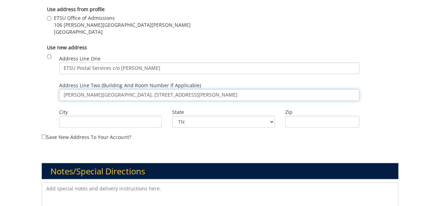  What do you see at coordinates (122, 18) in the screenshot?
I see `span: ETSU Office of Admissions` at bounding box center [122, 18].